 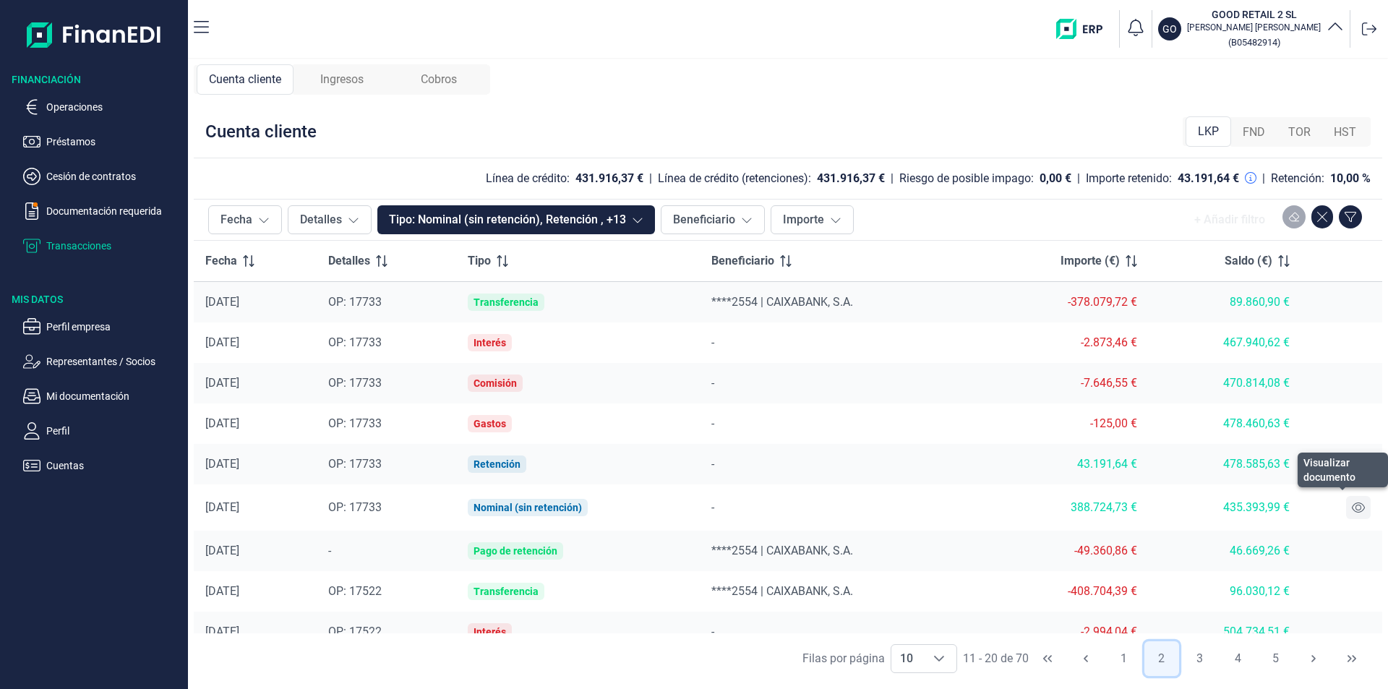 I want to click on div: Riesgo de posible impago:, so click(x=967, y=179).